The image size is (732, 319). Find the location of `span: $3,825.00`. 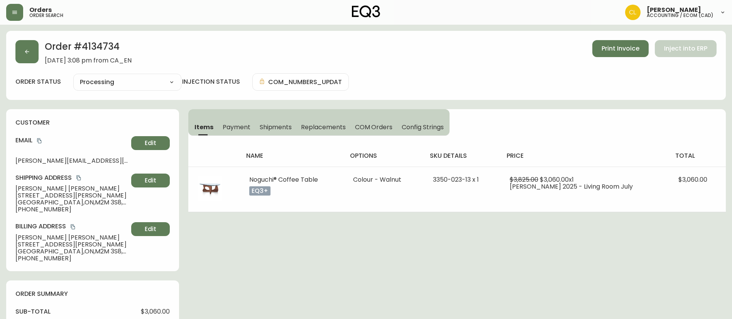

span: $3,825.00 is located at coordinates (524, 179).